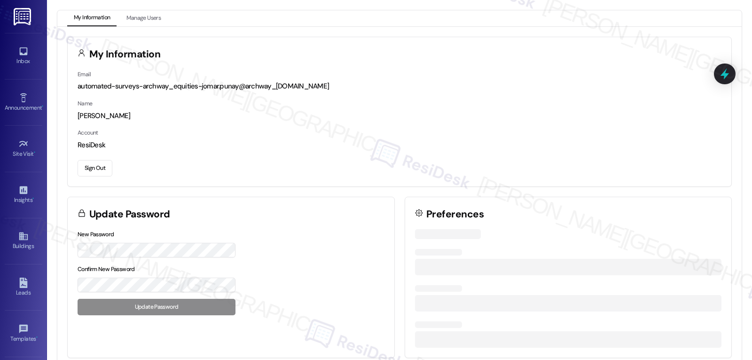  What do you see at coordinates (92, 18) in the screenshot?
I see `button: My Information` at bounding box center [92, 18].